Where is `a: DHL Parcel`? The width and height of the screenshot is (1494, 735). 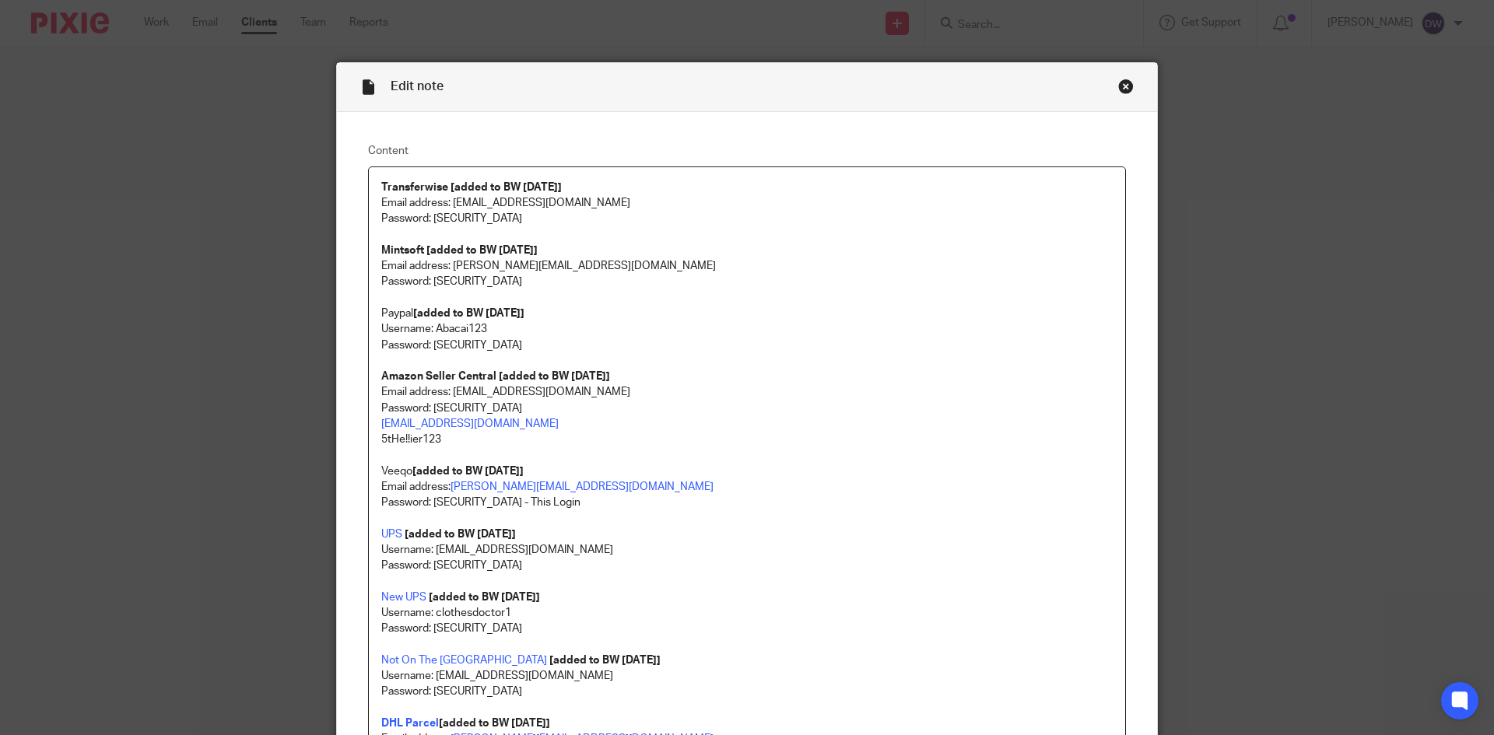 a: DHL Parcel is located at coordinates (410, 723).